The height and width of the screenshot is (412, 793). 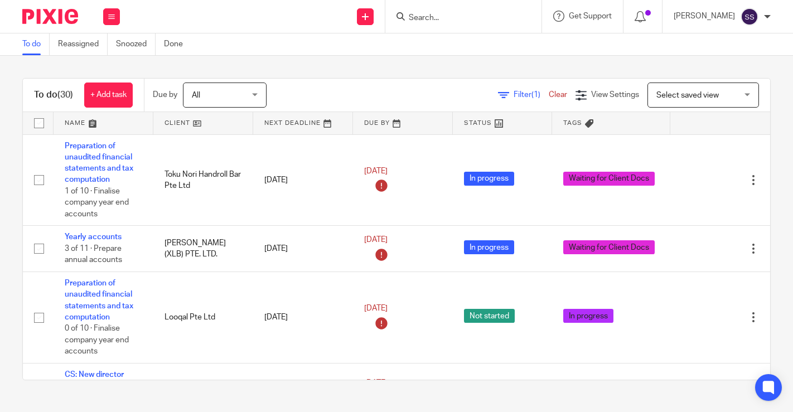 I want to click on a: Clear, so click(x=558, y=95).